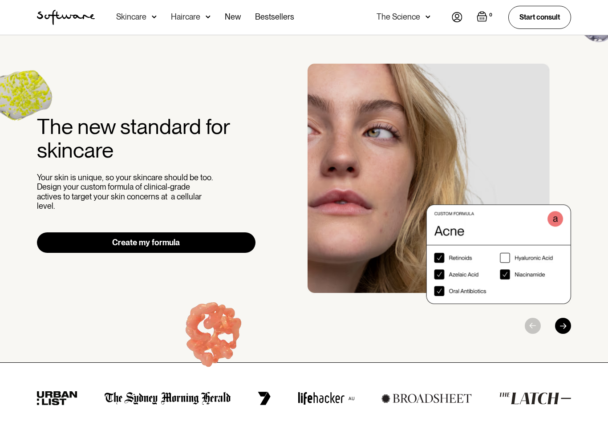 This screenshot has width=608, height=434. I want to click on a: Start consult, so click(539, 17).